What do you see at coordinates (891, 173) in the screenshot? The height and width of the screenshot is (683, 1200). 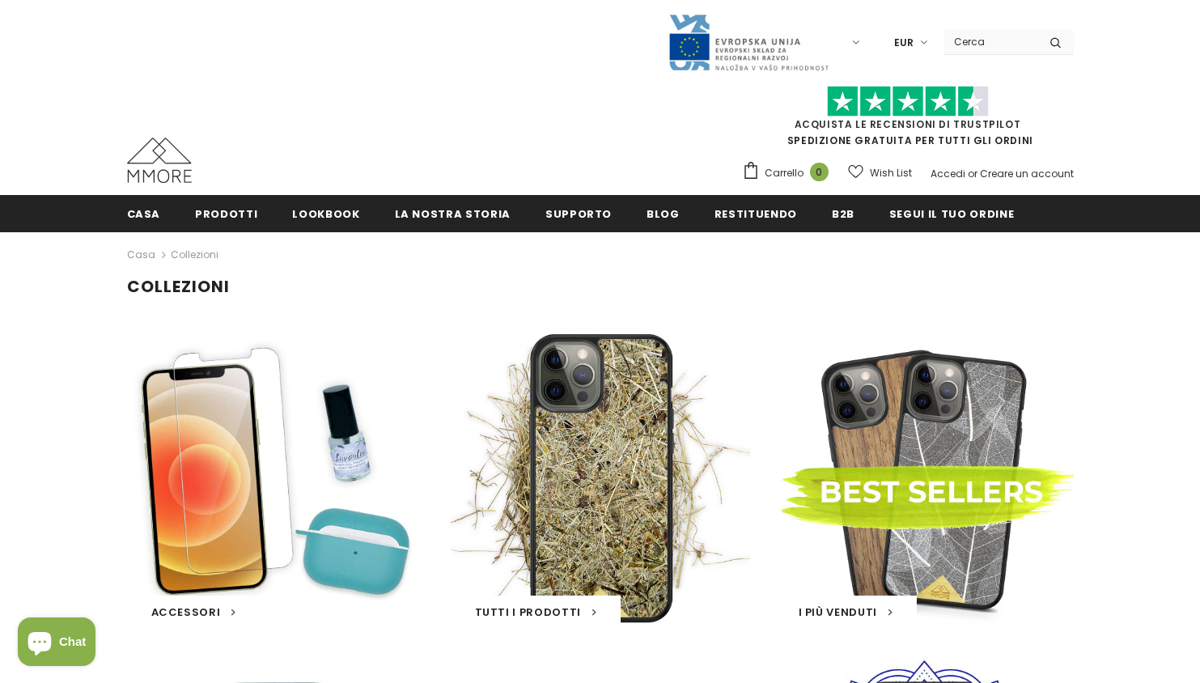 I see `span: Wish List` at bounding box center [891, 173].